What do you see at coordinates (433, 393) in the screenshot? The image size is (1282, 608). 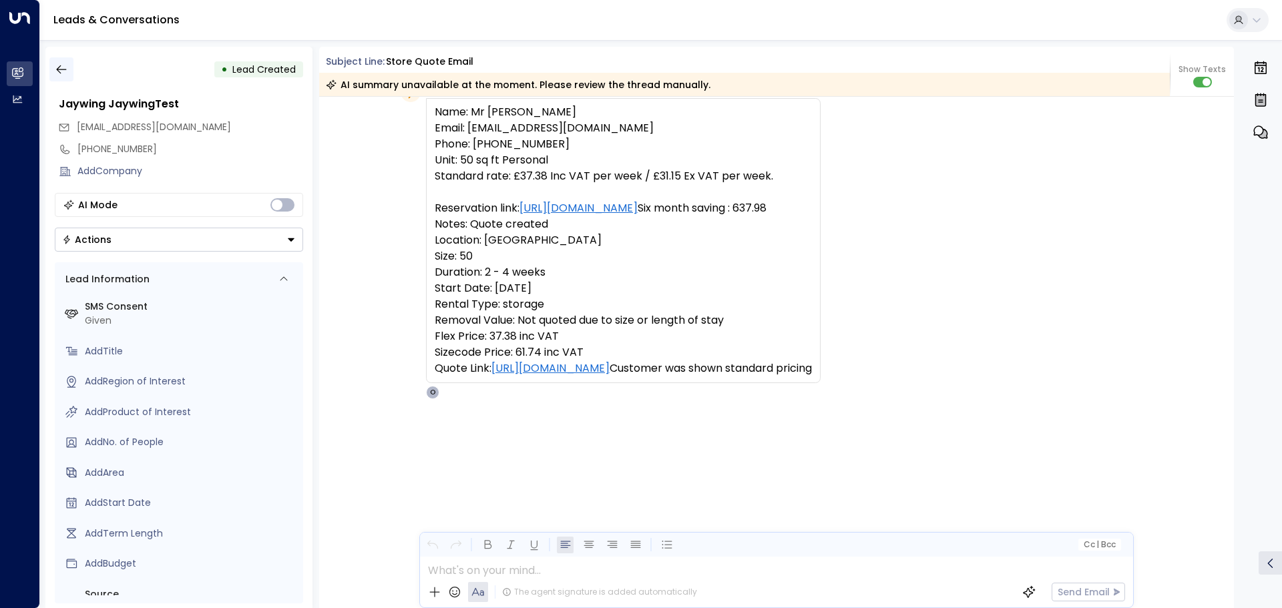 I see `div: O` at bounding box center [433, 393].